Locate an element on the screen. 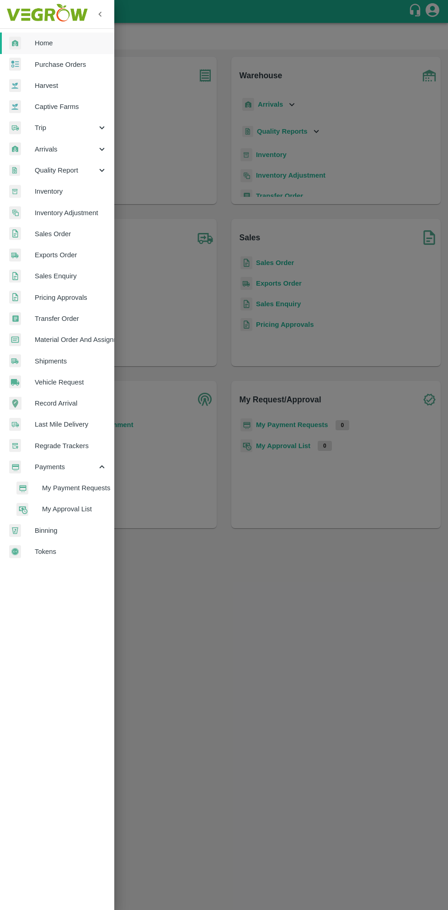  span: Quality Report is located at coordinates (66, 170).